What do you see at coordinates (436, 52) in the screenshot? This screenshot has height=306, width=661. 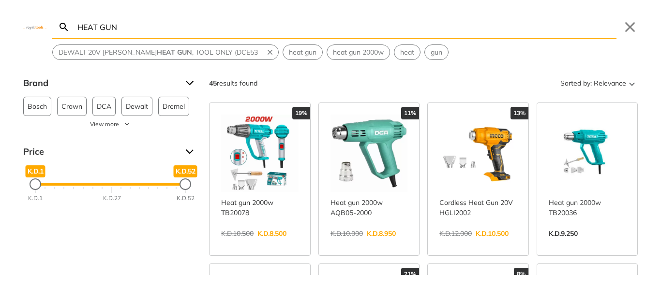 I see `div: Suggestion: gun` at bounding box center [436, 52].